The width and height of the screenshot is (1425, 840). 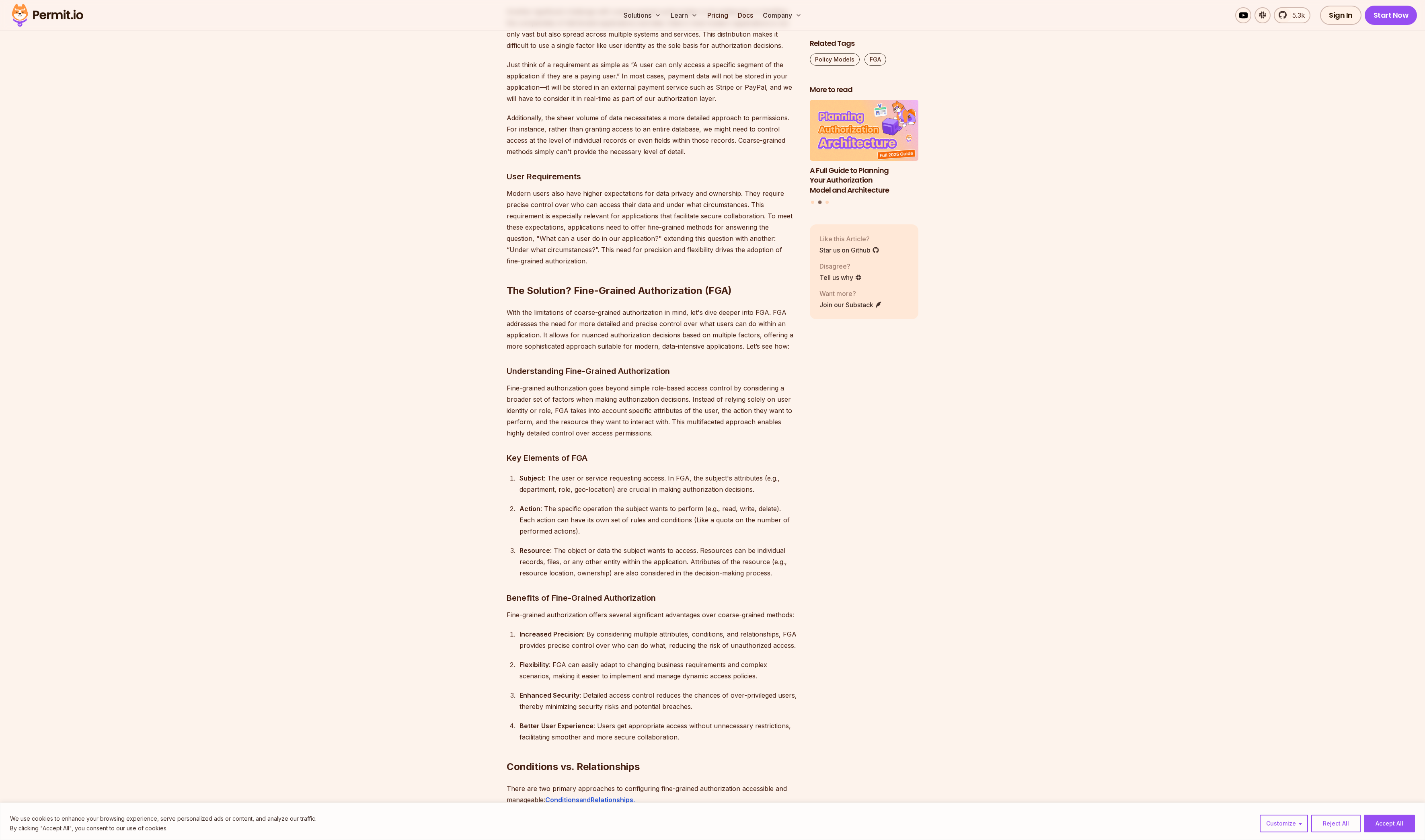 What do you see at coordinates (1292, 15) in the screenshot?
I see `a: 5.3k` at bounding box center [1292, 15].